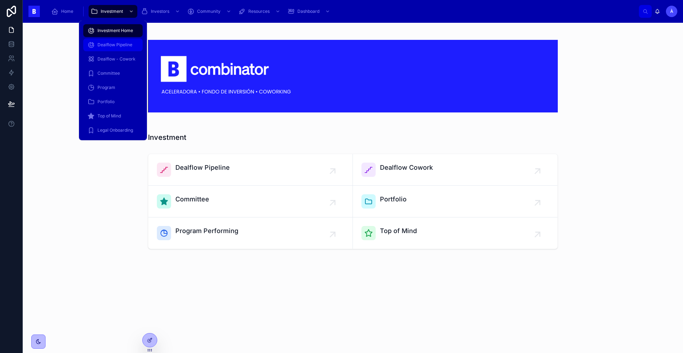 The image size is (683, 353). What do you see at coordinates (310, 11) in the screenshot?
I see `a: Dashboard` at bounding box center [310, 11].